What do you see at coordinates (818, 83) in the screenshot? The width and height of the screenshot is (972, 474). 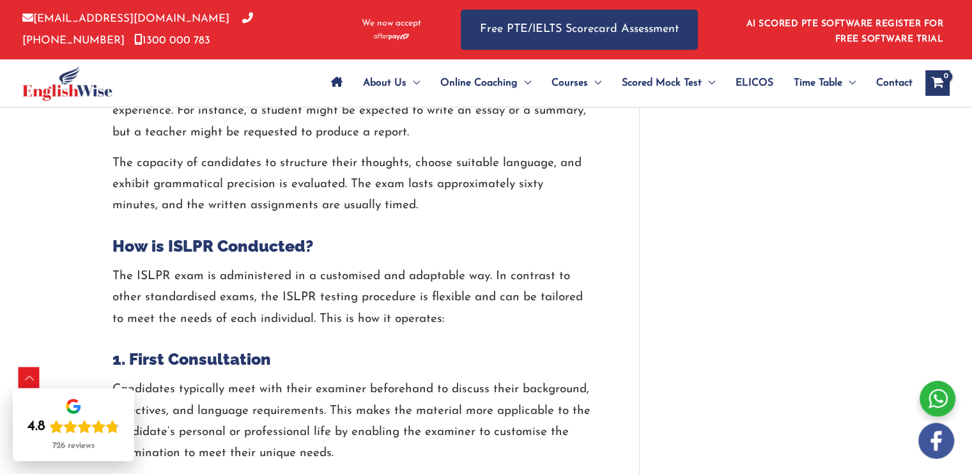 I see `span: Time Table` at bounding box center [818, 83].